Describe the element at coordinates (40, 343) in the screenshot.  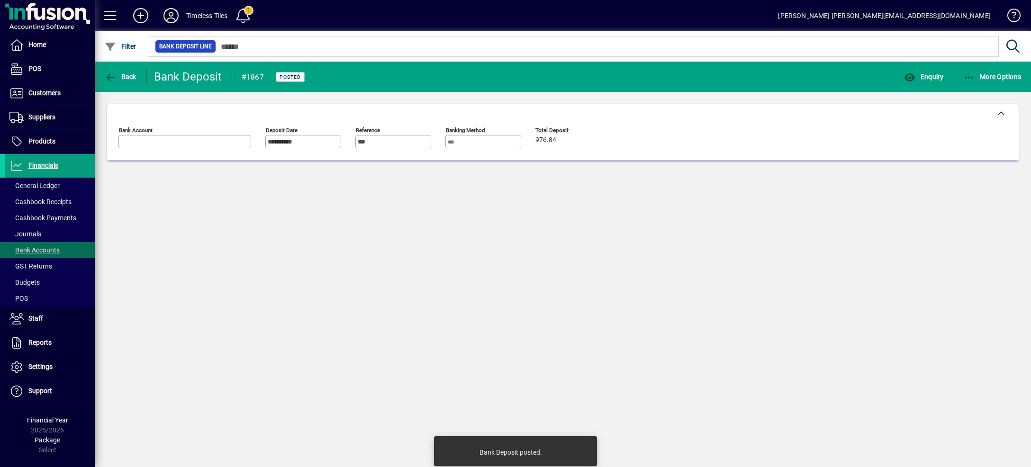
I see `span: Reports` at that location.